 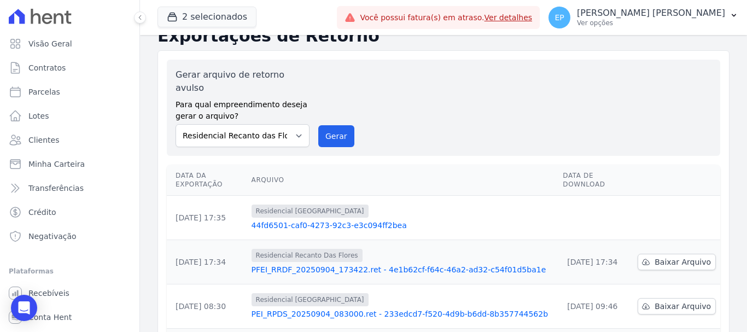 What do you see at coordinates (307, 256) in the screenshot?
I see `span: Residencial Recanto Das Flores` at bounding box center [307, 256].